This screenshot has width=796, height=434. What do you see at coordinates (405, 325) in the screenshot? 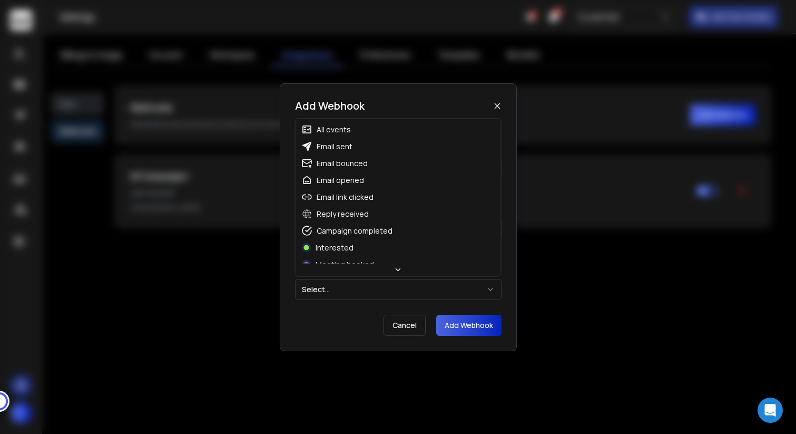
I see `button: Cancel` at bounding box center [405, 325].